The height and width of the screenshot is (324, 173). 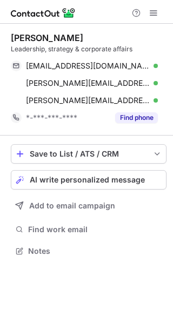 What do you see at coordinates (89, 49) in the screenshot?
I see `div: Leadership, strategy & corporate affairs` at bounding box center [89, 49].